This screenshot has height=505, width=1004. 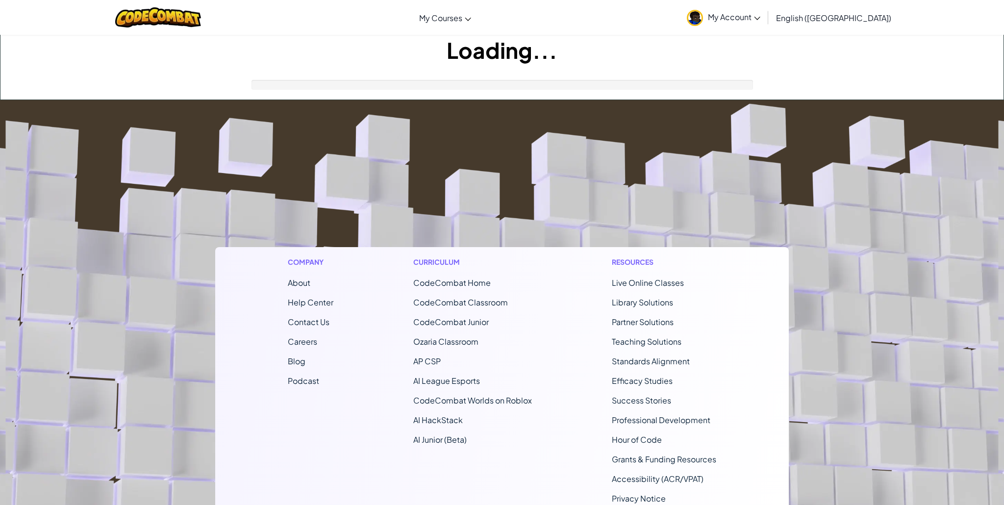 What do you see at coordinates (664, 459) in the screenshot?
I see `a: Grants & Funding Resources` at bounding box center [664, 459].